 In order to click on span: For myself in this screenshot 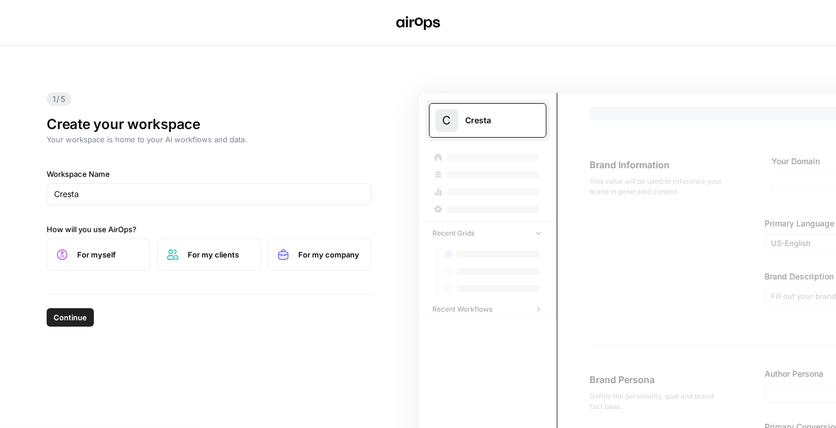, I will do `click(109, 255)`.